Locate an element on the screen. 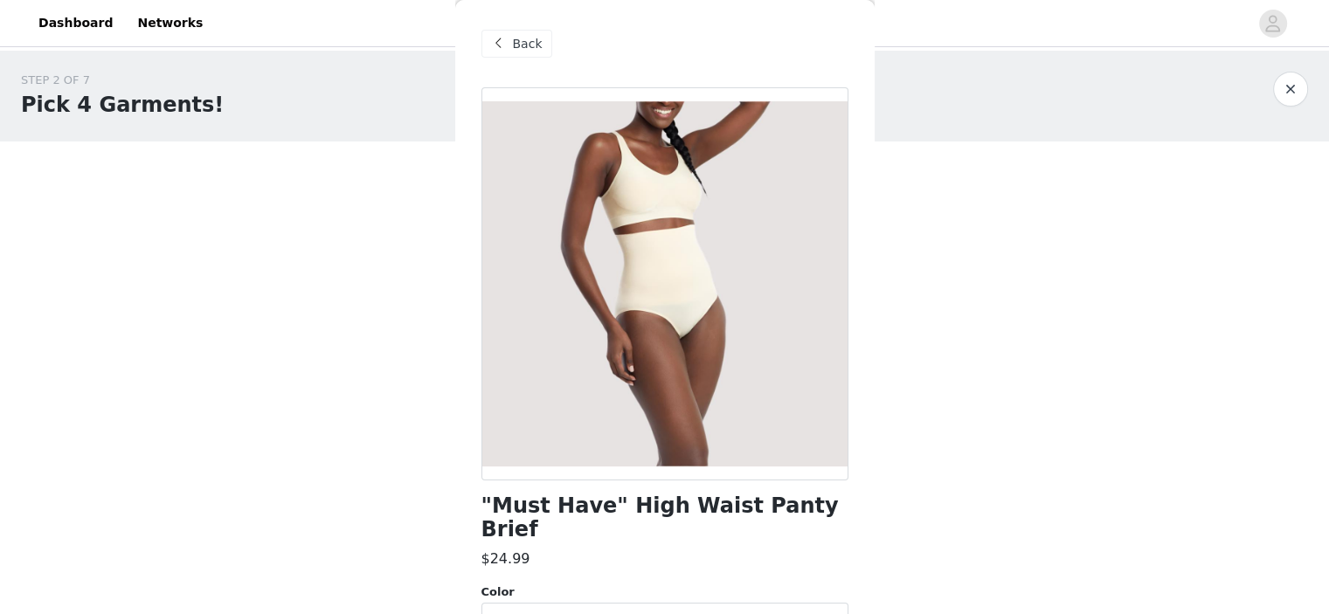 This screenshot has height=614, width=1329. span: Back is located at coordinates (528, 44).